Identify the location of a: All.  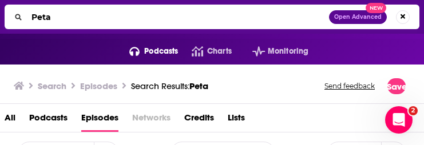
(10, 120).